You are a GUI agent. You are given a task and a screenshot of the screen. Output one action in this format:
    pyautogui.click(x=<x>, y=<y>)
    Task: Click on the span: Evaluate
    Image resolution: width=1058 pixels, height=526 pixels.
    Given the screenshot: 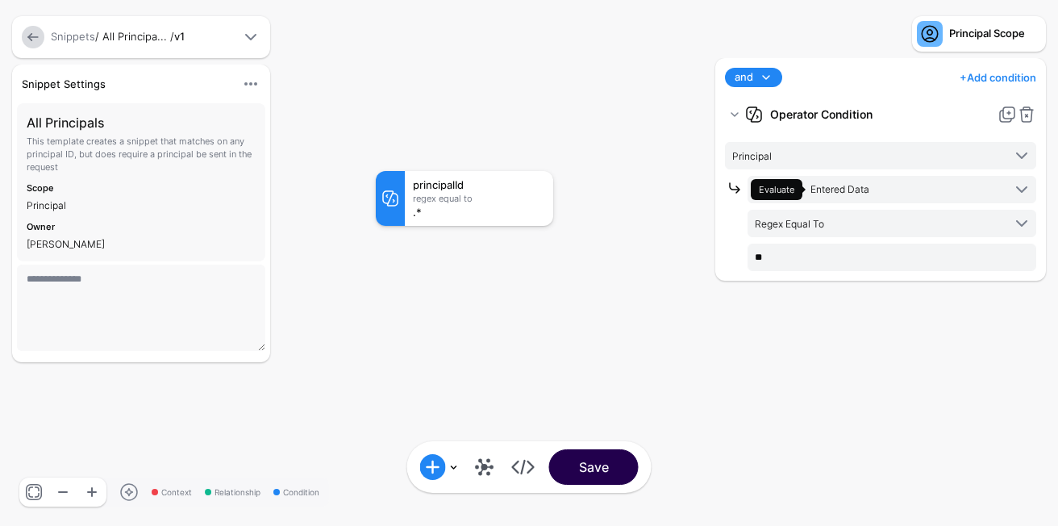 What is the action you would take?
    pyautogui.click(x=776, y=189)
    